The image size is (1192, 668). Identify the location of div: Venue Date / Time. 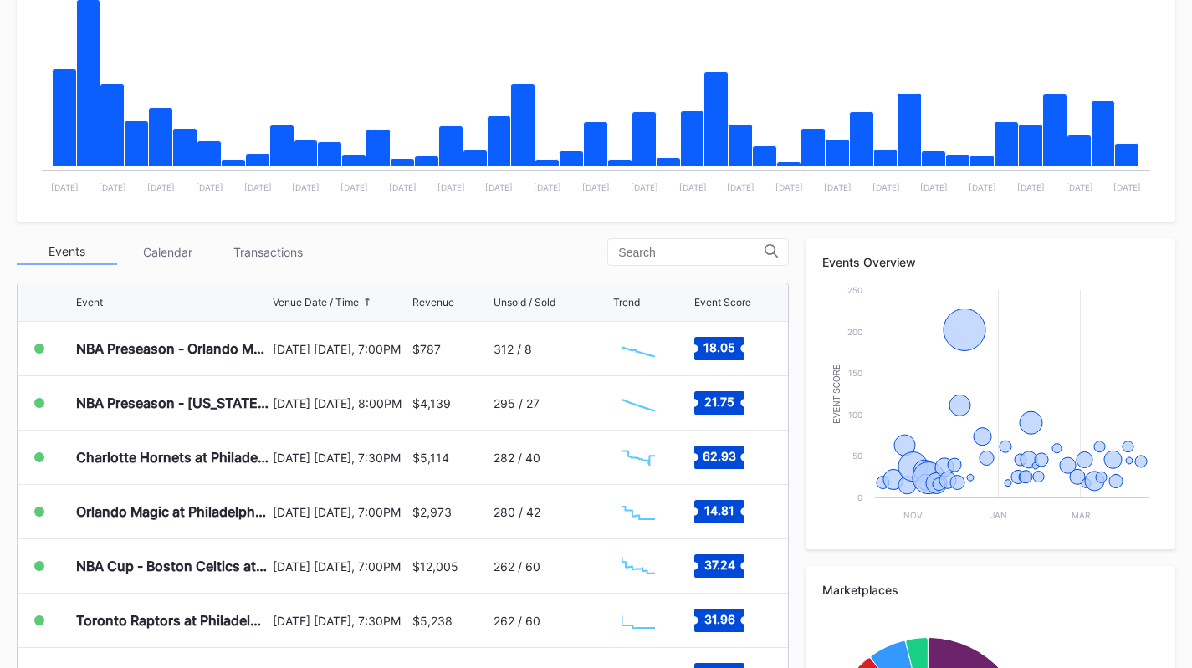
(315, 302).